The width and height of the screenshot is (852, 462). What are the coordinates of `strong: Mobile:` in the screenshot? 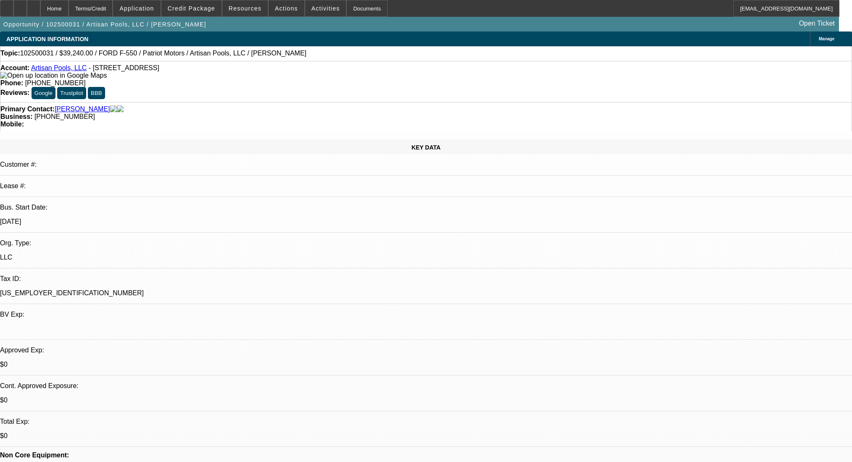 It's located at (12, 124).